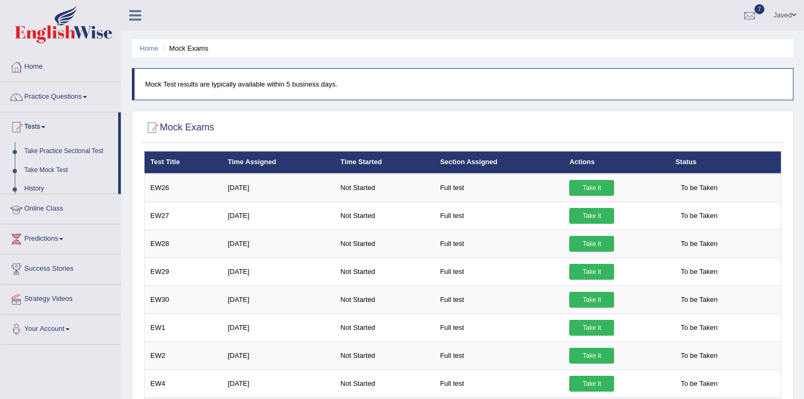  I want to click on a: Your Account, so click(61, 328).